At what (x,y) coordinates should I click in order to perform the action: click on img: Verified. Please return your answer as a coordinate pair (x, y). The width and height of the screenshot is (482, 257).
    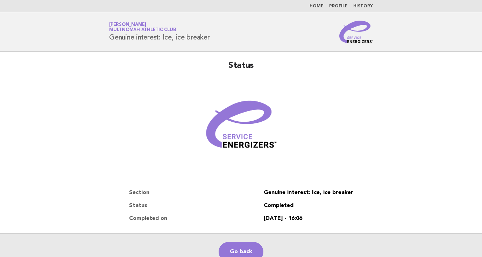
    Looking at the image, I should click on (241, 128).